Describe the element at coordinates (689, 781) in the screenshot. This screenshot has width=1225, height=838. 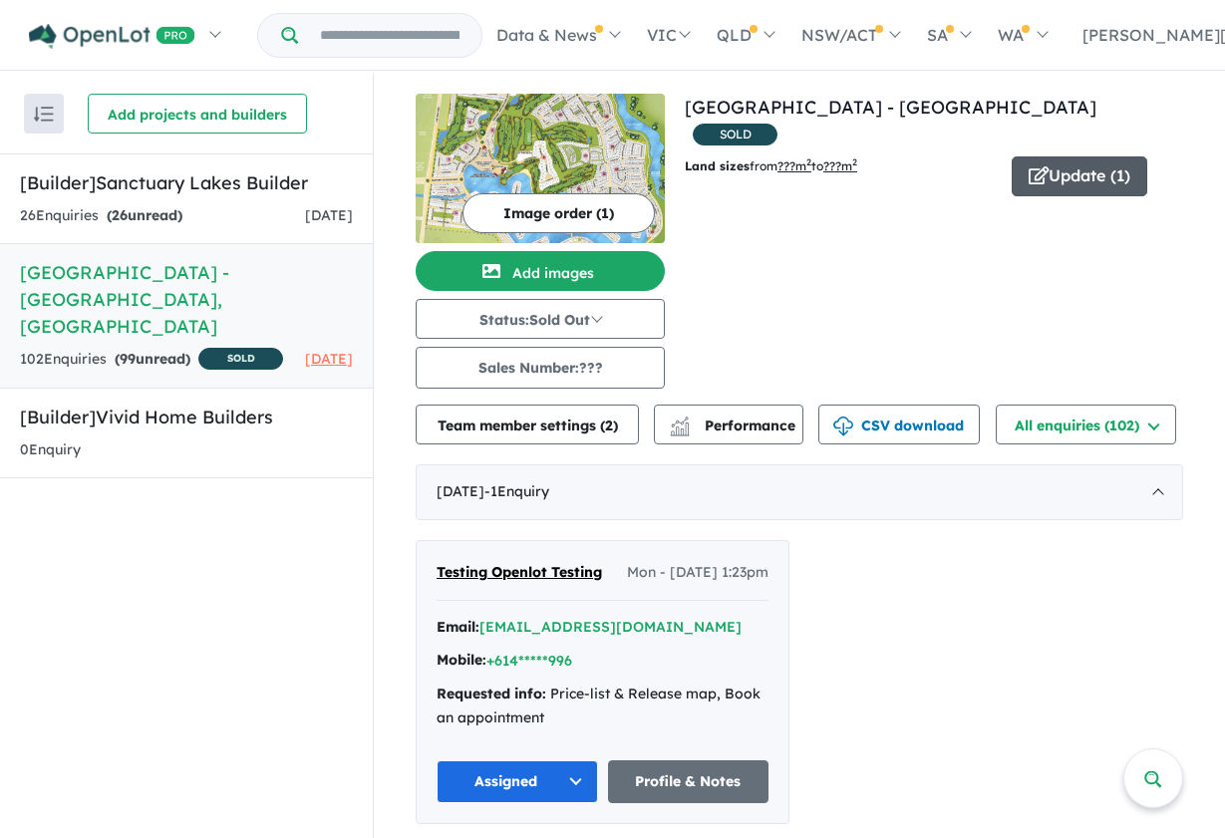
I see `a: Profile & Notes` at that location.